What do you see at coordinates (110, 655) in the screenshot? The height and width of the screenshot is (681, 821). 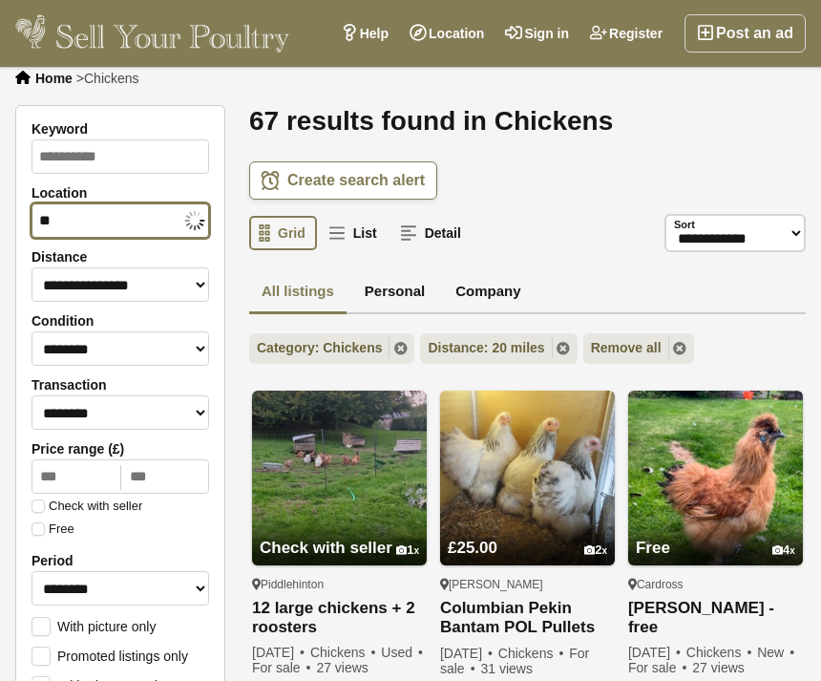 I see `label: Promoted listings only` at bounding box center [110, 655].